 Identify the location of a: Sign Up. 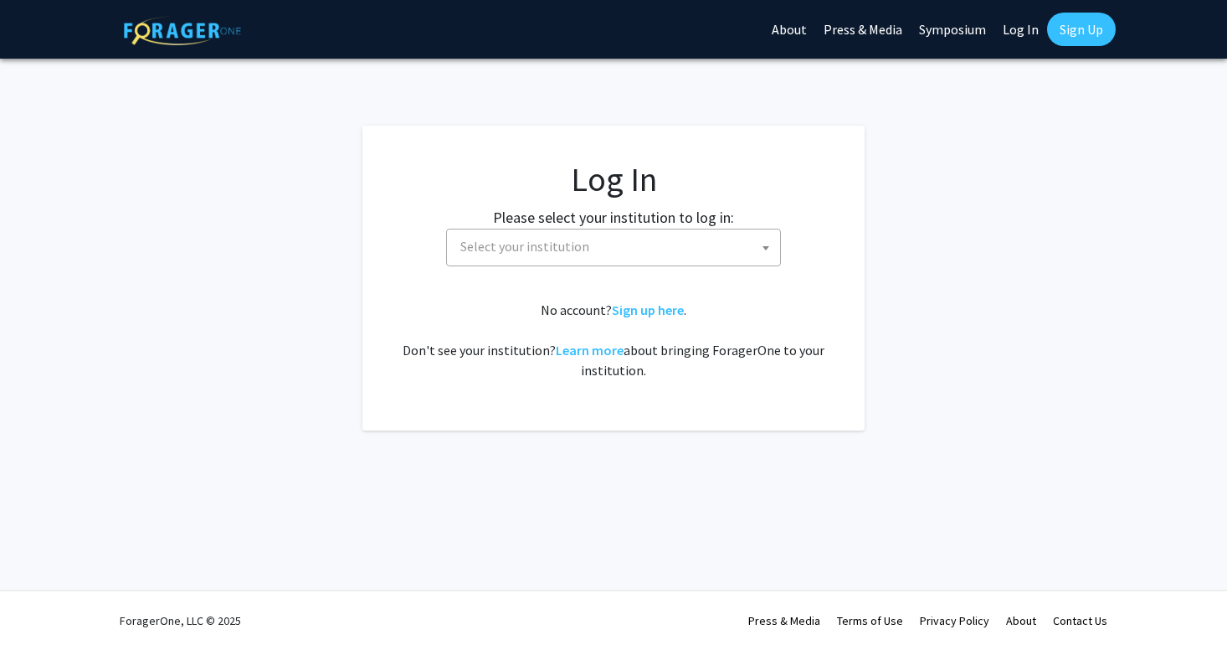
(1082, 29).